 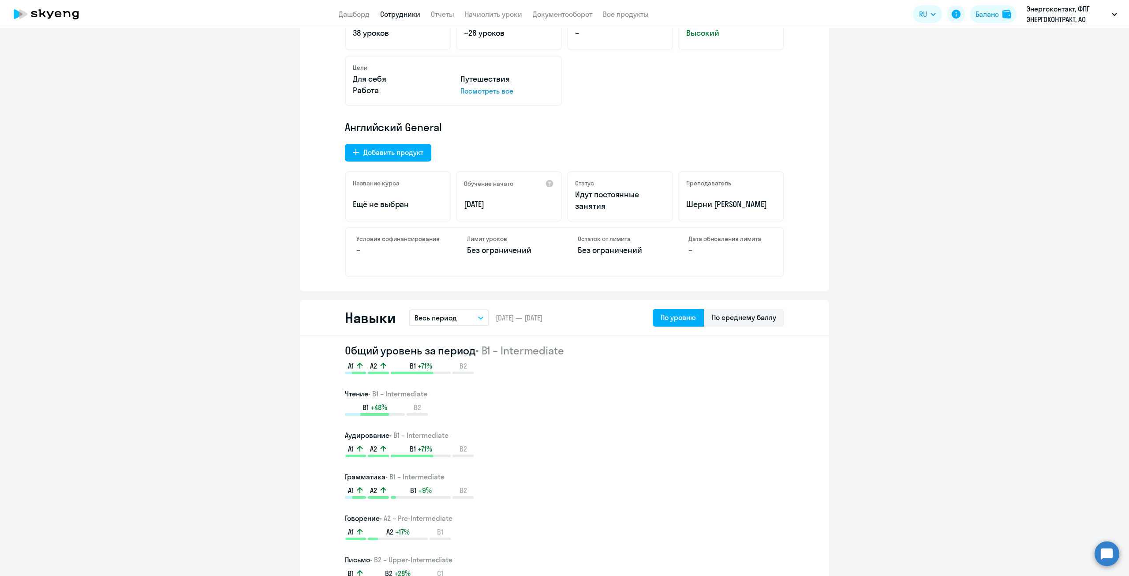 I want to click on p: Ещё не выбран, so click(x=398, y=204).